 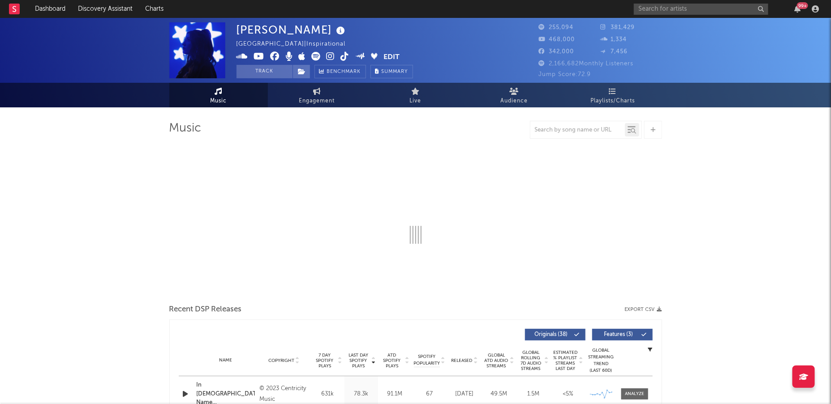 I want to click on span: Global ATD Audio Streams, so click(x=496, y=361).